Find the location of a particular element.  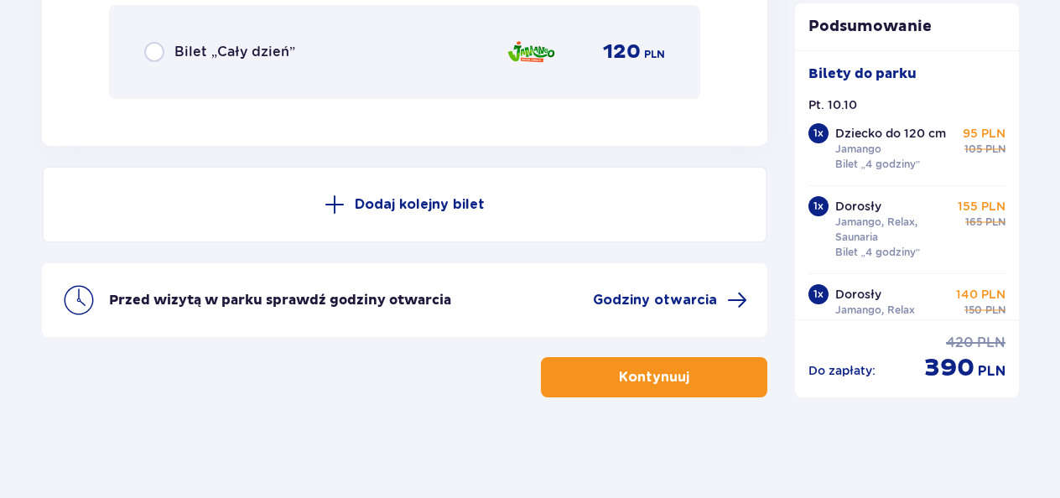

p: Bilety do parku is located at coordinates (862, 74).